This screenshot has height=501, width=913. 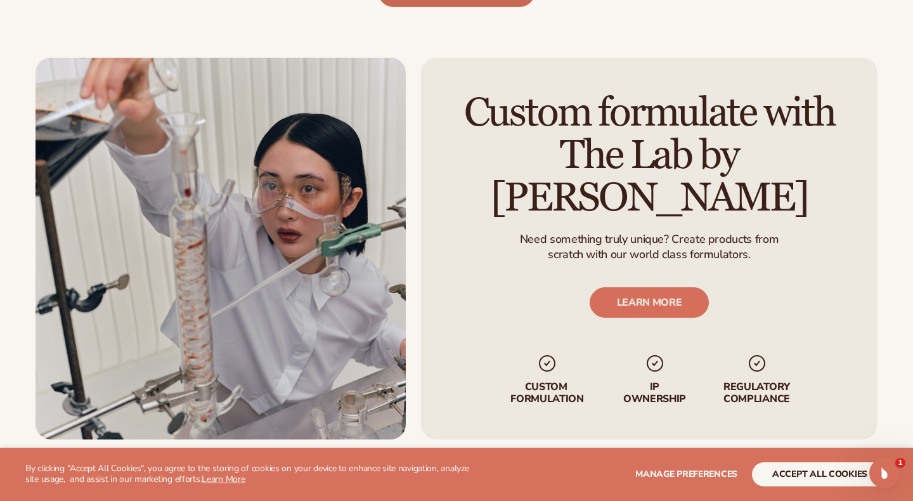 What do you see at coordinates (655, 393) in the screenshot?
I see `p: IP Ownership` at bounding box center [655, 393].